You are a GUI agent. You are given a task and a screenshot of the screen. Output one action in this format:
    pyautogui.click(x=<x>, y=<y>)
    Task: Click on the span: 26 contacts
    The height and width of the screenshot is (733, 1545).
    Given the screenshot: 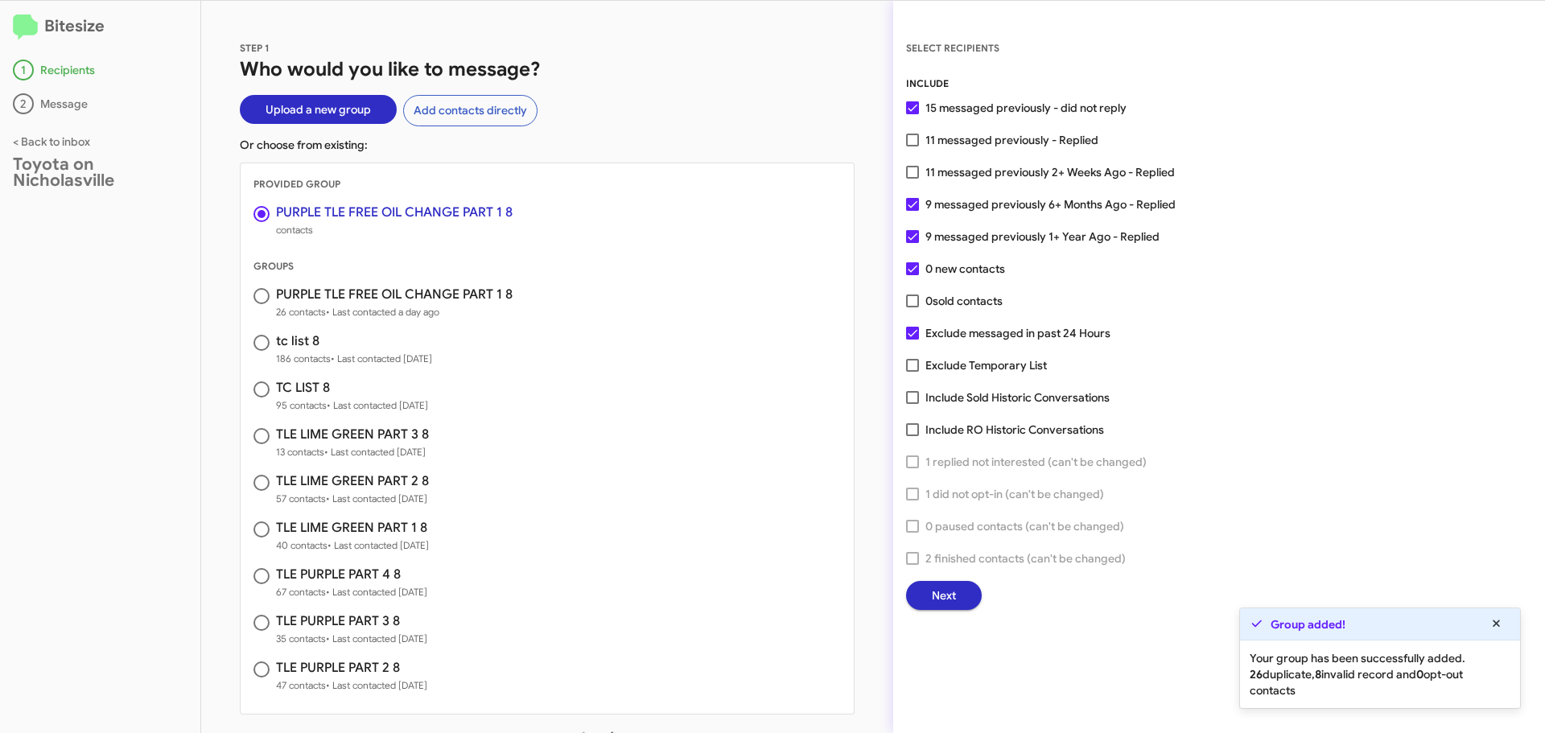 What is the action you would take?
    pyautogui.click(x=394, y=312)
    